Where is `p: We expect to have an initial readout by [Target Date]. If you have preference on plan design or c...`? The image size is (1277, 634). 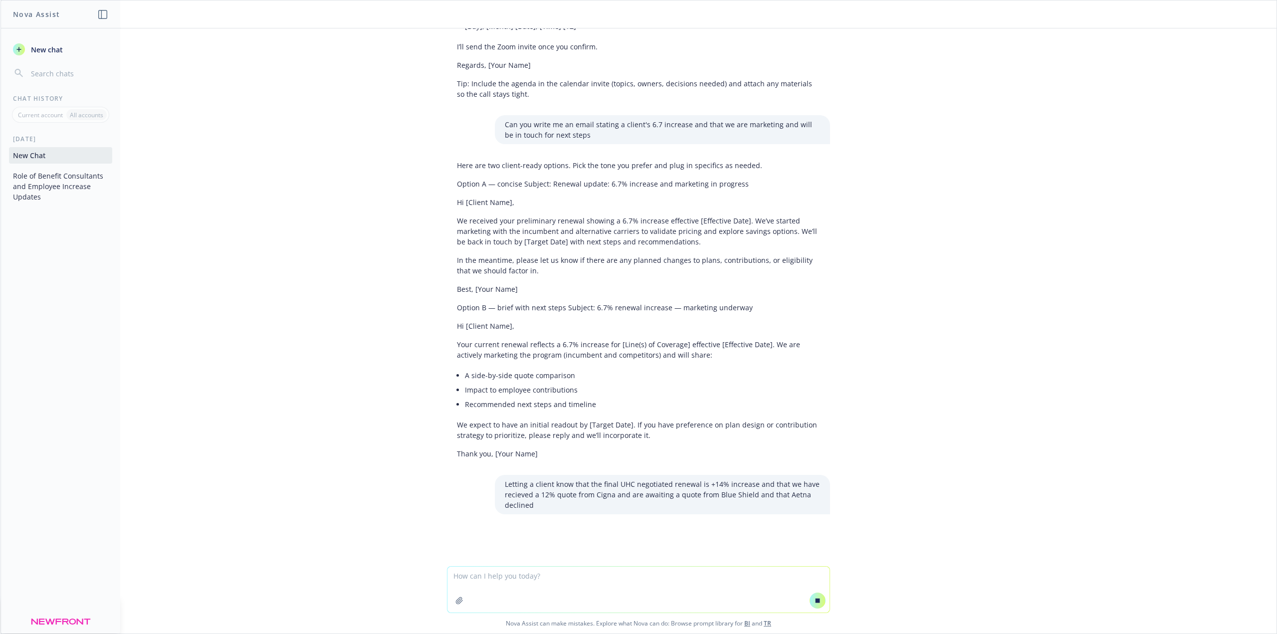 p: We expect to have an initial readout by [Target Date]. If you have preference on plan design or c... is located at coordinates (638, 430).